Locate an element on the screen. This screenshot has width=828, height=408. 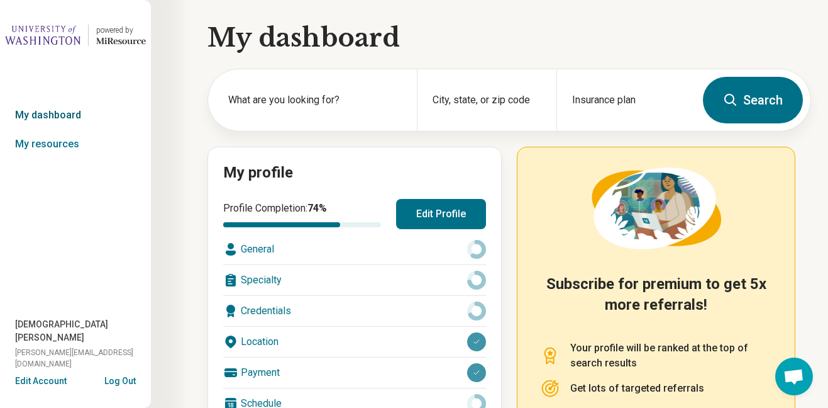
div: Location is located at coordinates (355, 342).